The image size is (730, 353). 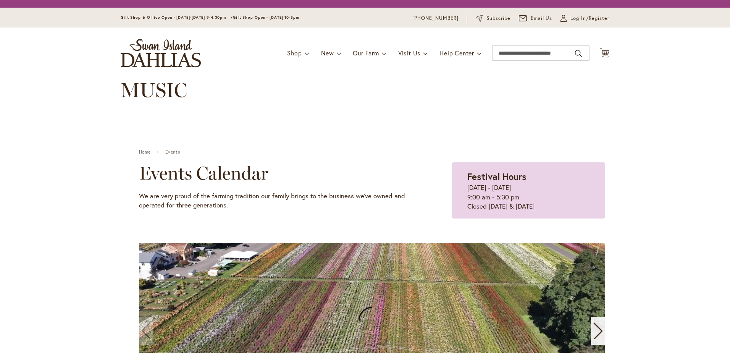 What do you see at coordinates (499, 18) in the screenshot?
I see `span: Subscribe` at bounding box center [499, 18].